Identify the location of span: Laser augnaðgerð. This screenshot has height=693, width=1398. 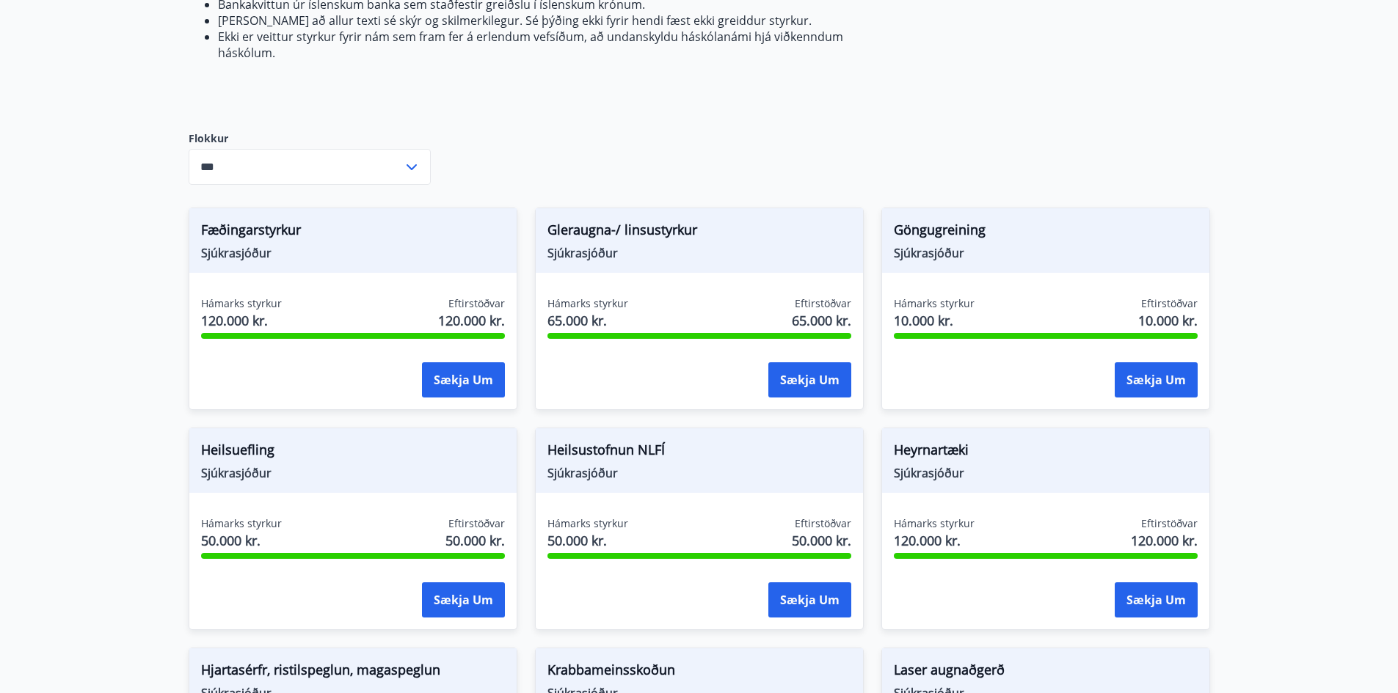
(1046, 673).